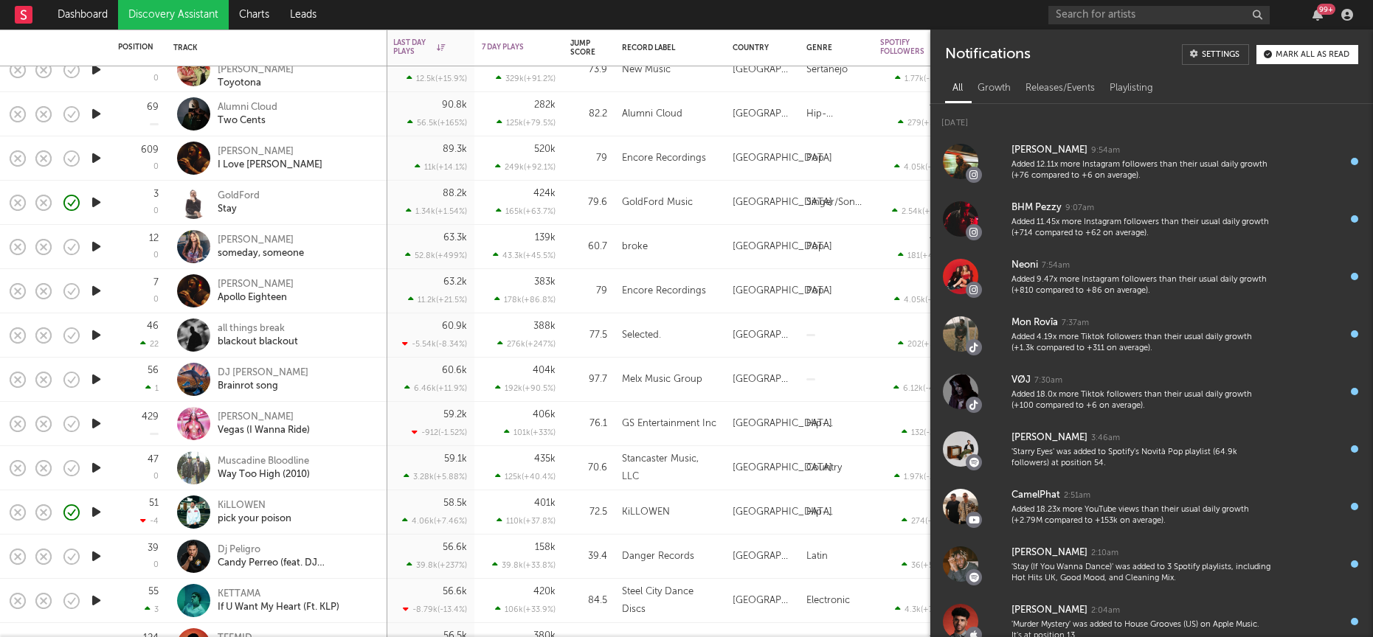 The image size is (1373, 637). What do you see at coordinates (153, 460) in the screenshot?
I see `div: 47` at bounding box center [153, 460].